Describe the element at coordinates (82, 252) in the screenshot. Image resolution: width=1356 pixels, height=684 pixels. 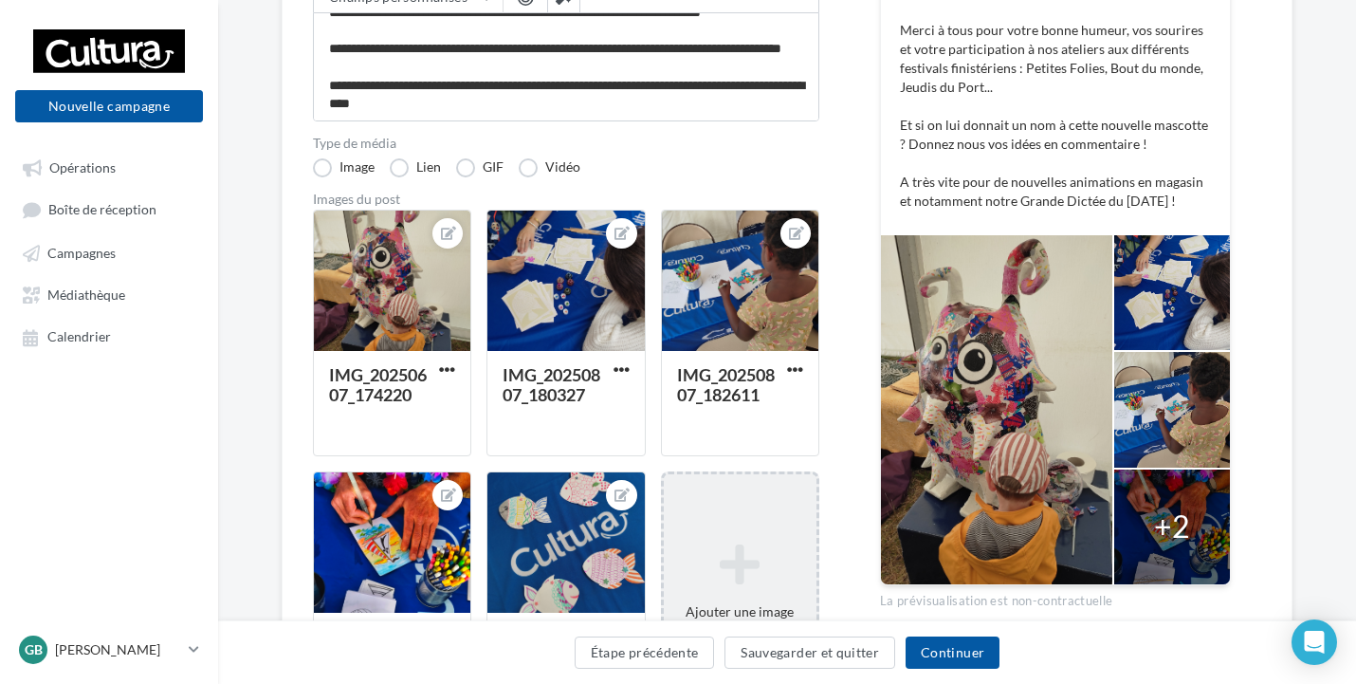
I see `span: Campagnes` at that location.